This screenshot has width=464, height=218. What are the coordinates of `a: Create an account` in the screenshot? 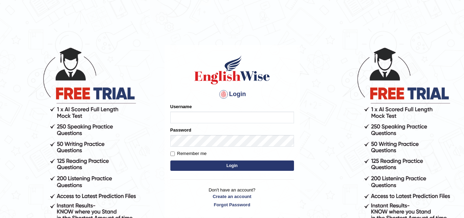 It's located at (232, 196).